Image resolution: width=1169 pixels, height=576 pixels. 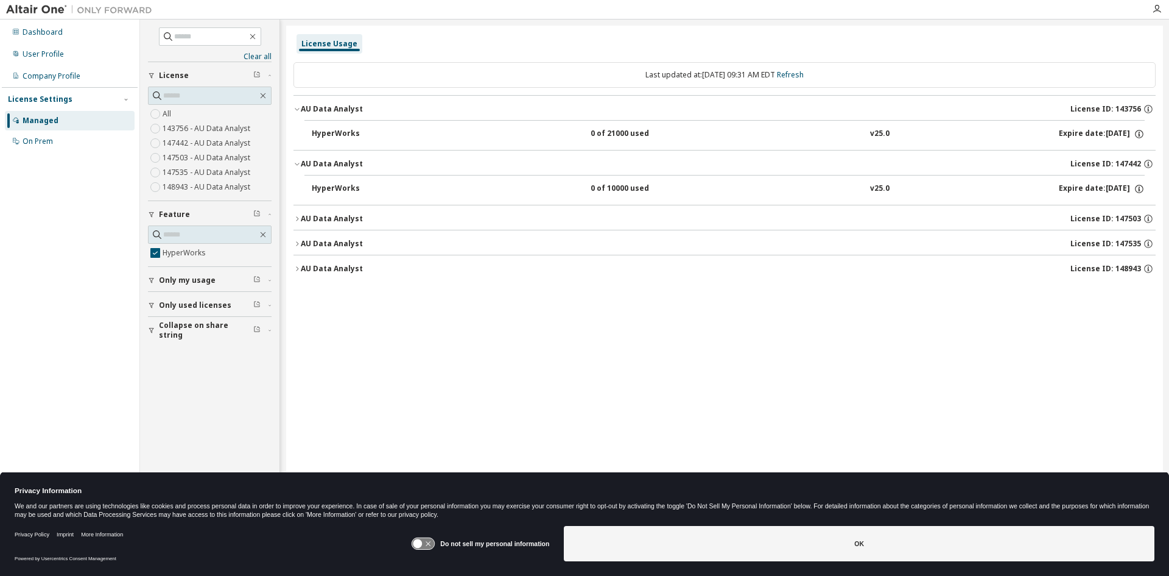 I want to click on span: License ID: 147535, so click(x=1106, y=244).